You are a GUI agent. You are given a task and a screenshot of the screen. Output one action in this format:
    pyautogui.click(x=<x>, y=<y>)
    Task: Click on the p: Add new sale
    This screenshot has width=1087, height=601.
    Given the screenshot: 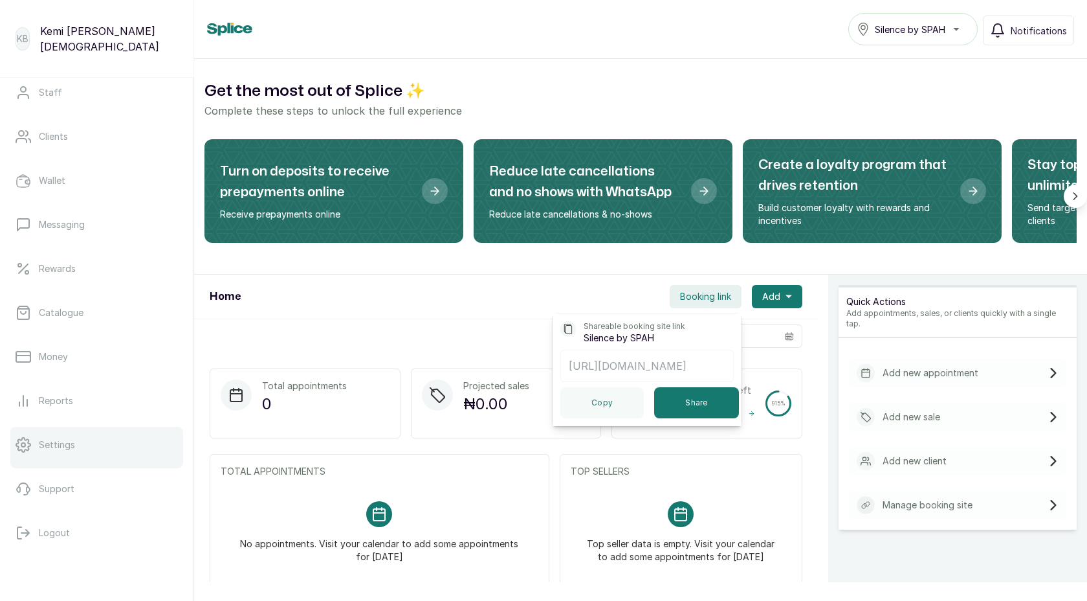 What is the action you would take?
    pyautogui.click(x=911, y=417)
    